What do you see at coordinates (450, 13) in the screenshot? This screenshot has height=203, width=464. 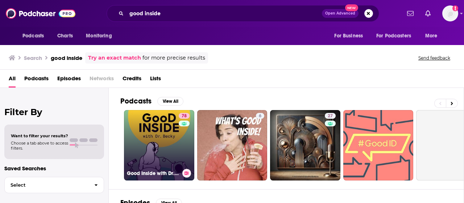 I see `button: Show profile menu` at bounding box center [450, 13].